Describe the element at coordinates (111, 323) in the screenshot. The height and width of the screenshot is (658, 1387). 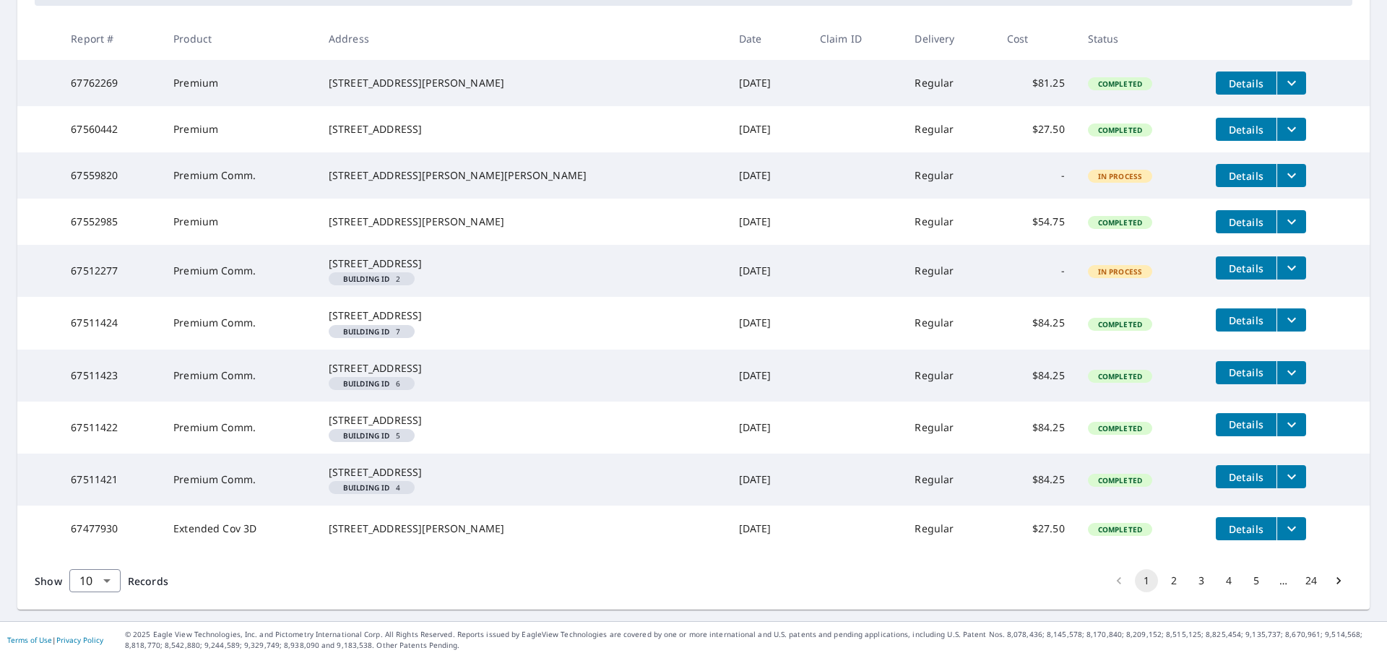
I see `td: 67511424` at that location.